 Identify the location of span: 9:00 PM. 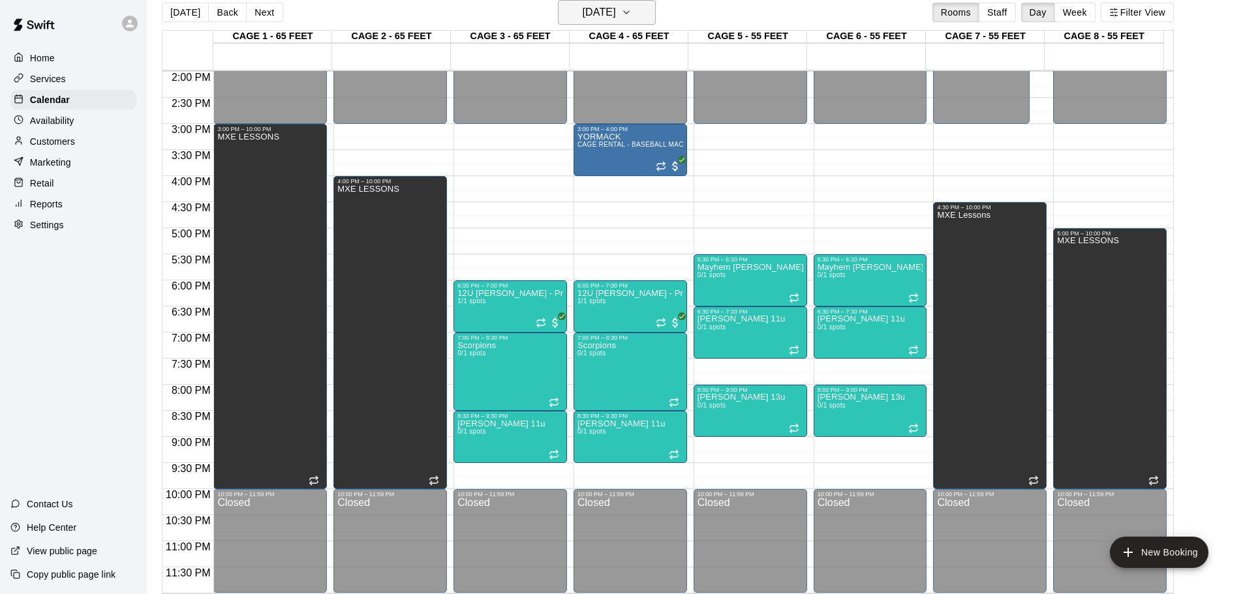
(191, 442).